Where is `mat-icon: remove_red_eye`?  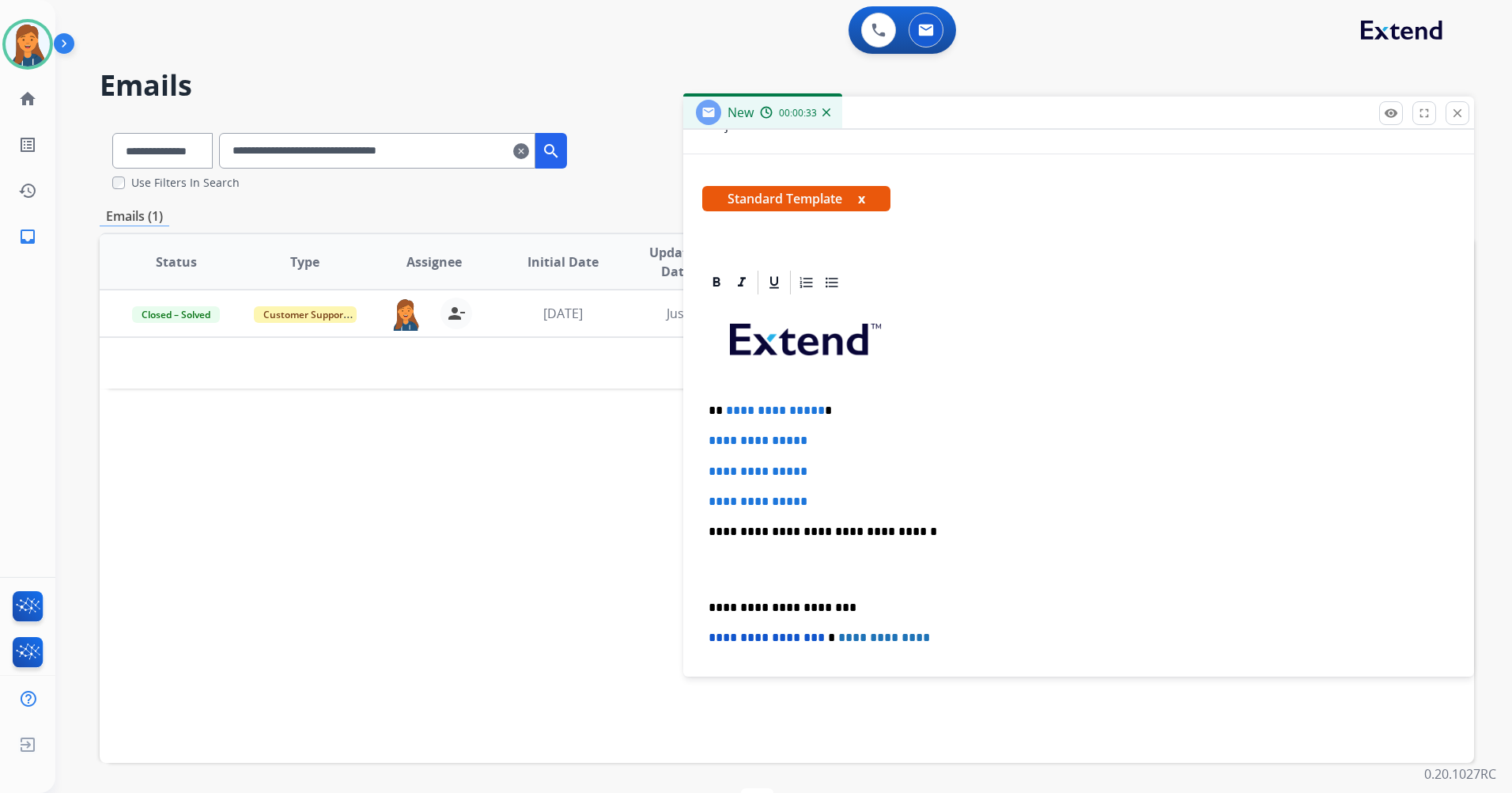
mat-icon: remove_red_eye is located at coordinates (1392, 114).